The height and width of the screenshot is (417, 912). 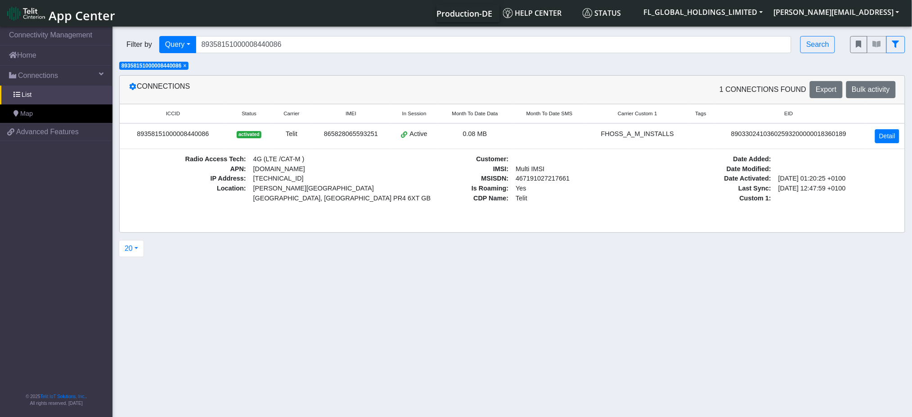 What do you see at coordinates (701, 113) in the screenshot?
I see `span: Tags` at bounding box center [701, 113].